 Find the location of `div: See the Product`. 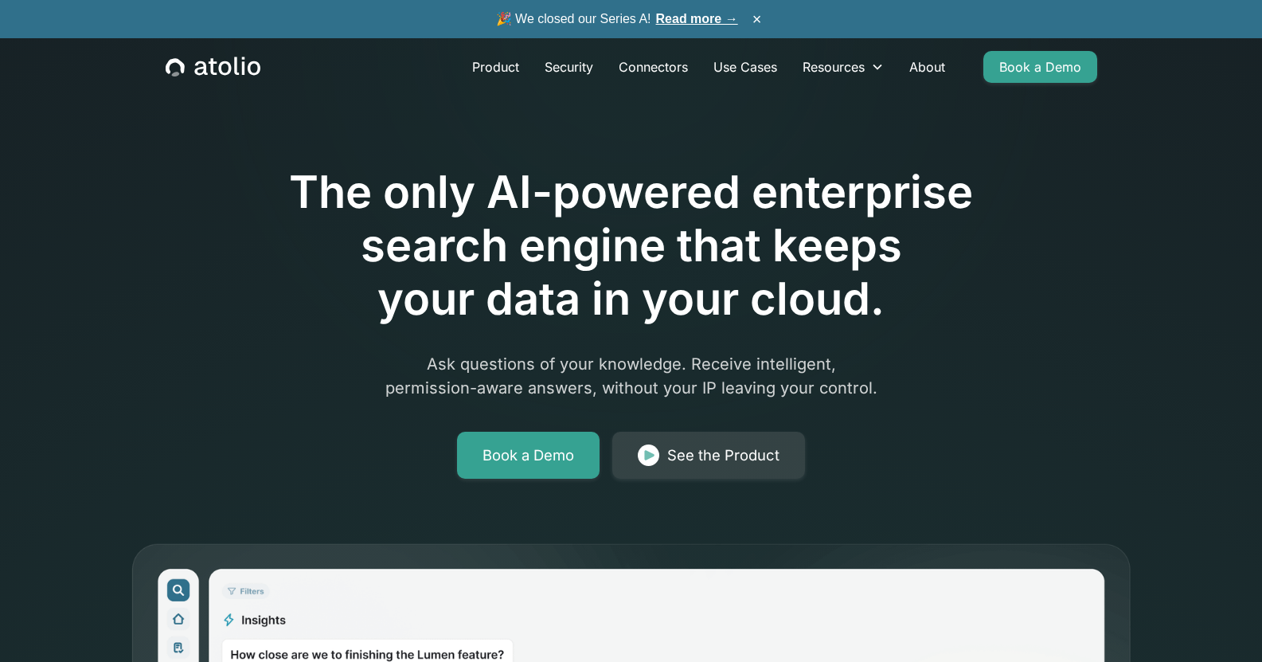

div: See the Product is located at coordinates (723, 455).